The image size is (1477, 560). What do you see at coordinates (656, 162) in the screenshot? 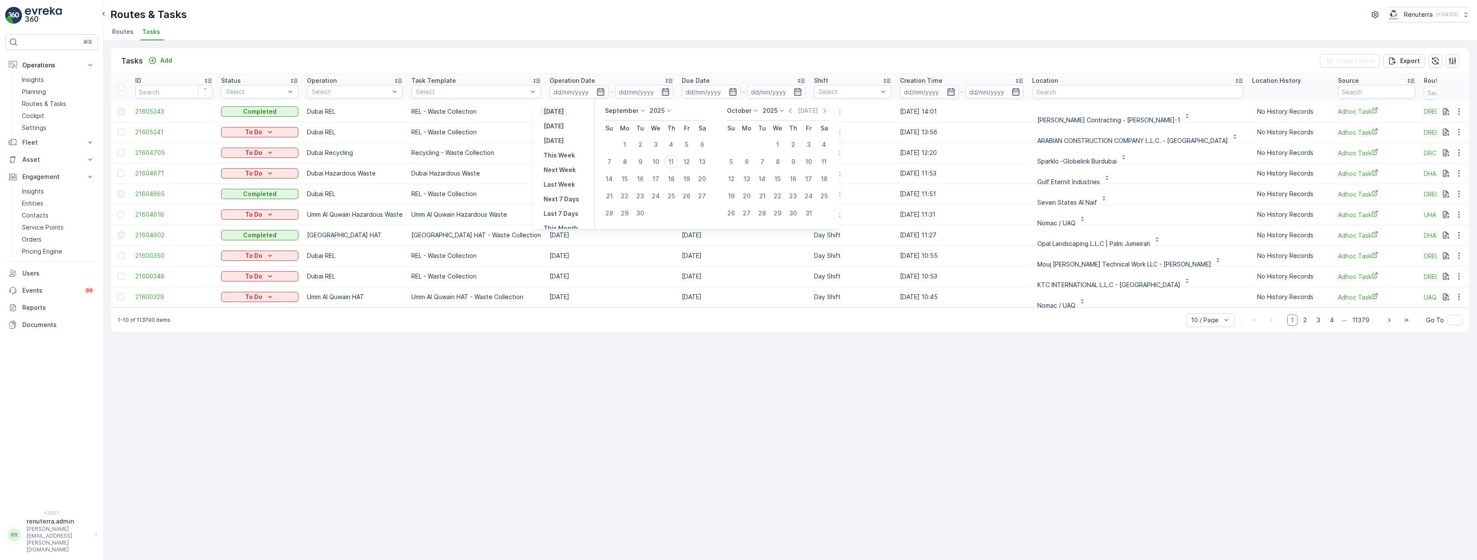
I see `div: 10` at bounding box center [656, 162].